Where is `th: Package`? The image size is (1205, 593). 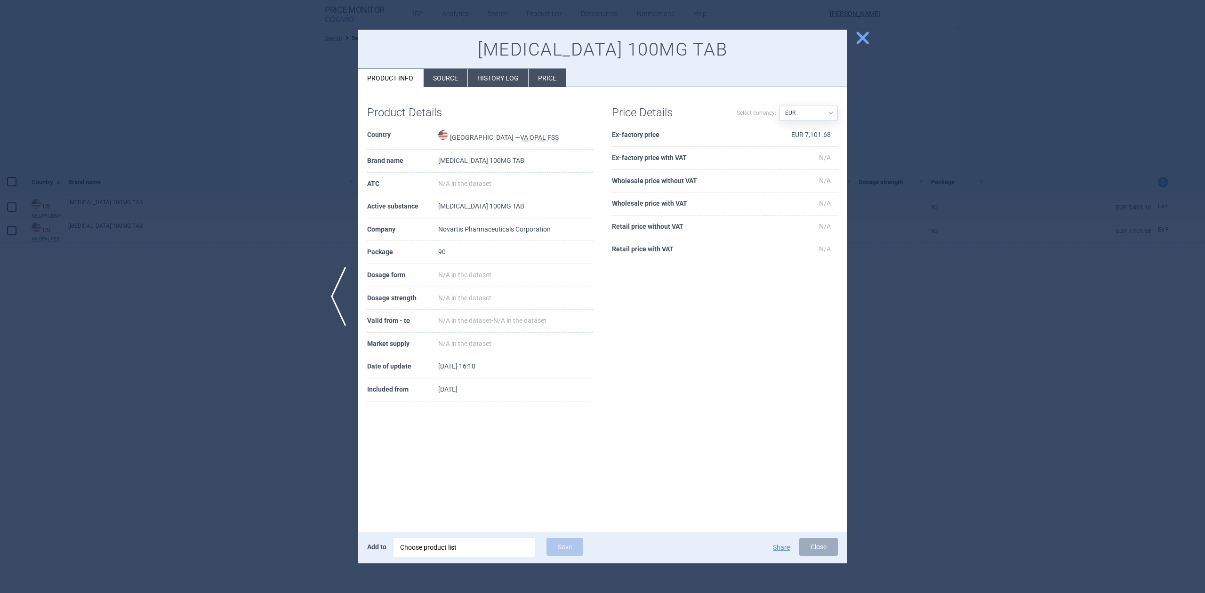
th: Package is located at coordinates (403, 252).